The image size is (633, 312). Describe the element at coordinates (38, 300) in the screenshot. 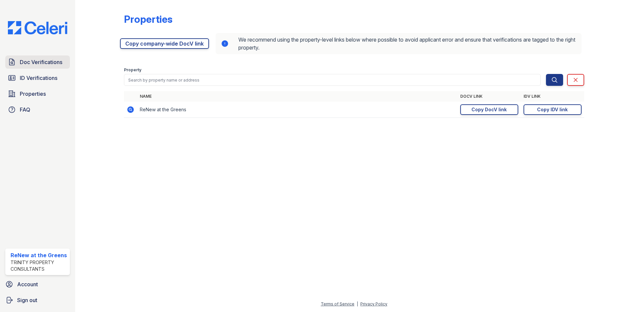

I see `button: Sign out` at that location.